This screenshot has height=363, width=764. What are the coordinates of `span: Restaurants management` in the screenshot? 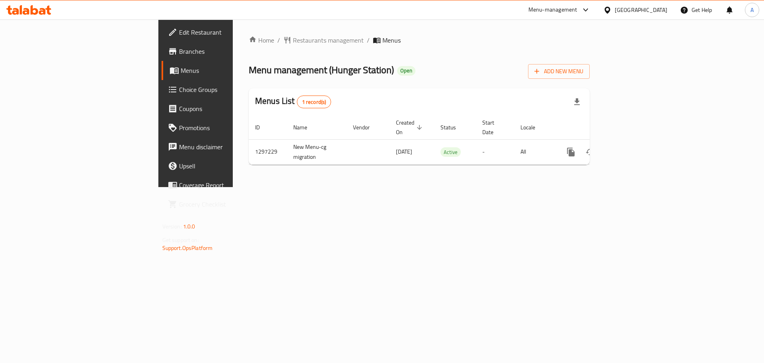 It's located at (328, 40).